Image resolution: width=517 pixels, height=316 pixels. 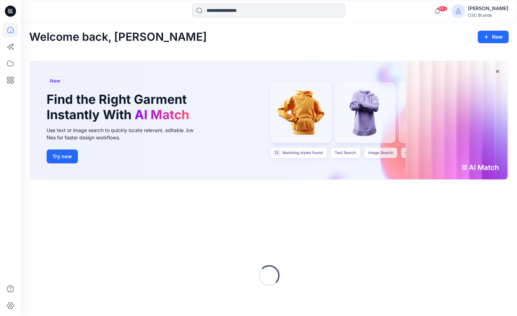 I want to click on a: Try now, so click(x=62, y=156).